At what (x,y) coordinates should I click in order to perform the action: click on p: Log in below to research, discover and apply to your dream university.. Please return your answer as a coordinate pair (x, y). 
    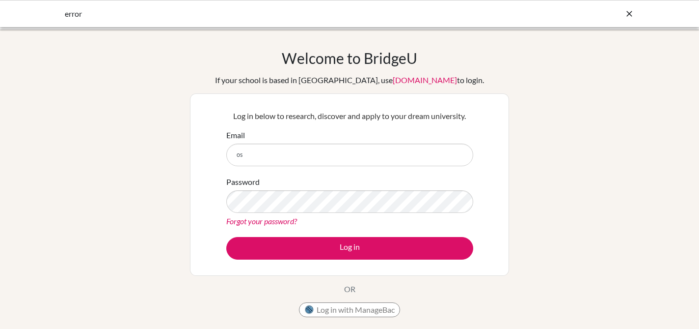
    Looking at the image, I should click on (350, 116).